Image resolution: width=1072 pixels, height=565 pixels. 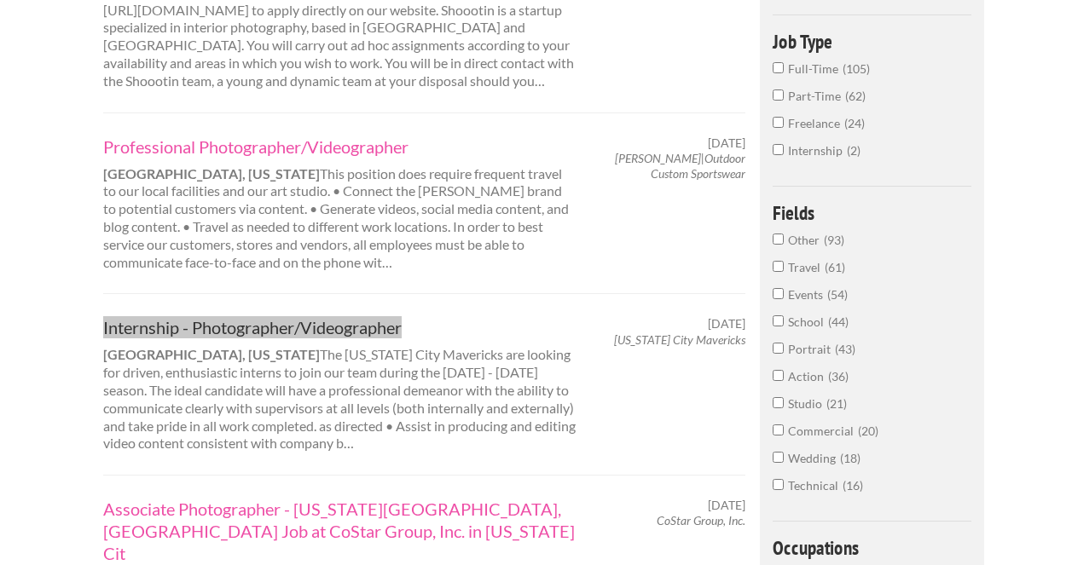 I want to click on input: Commercial20, so click(x=778, y=430).